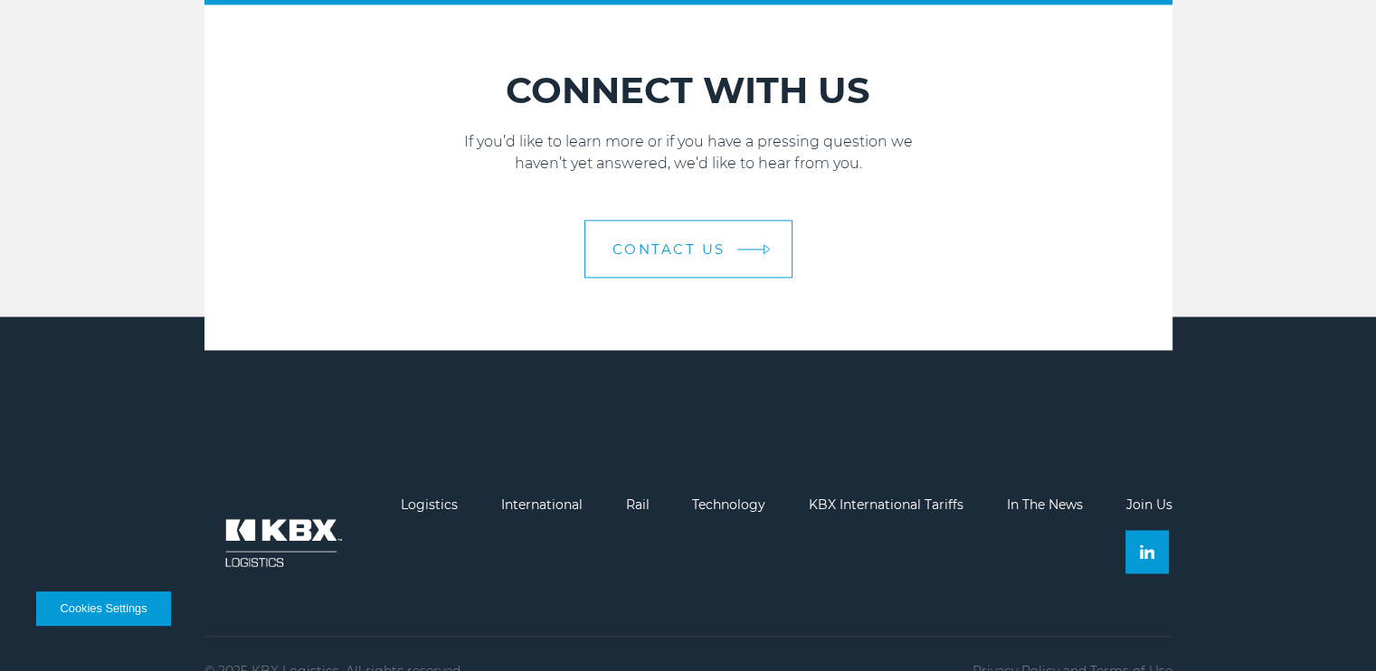 The width and height of the screenshot is (1376, 671). Describe the element at coordinates (103, 609) in the screenshot. I see `button: Cookies Settings` at that location.